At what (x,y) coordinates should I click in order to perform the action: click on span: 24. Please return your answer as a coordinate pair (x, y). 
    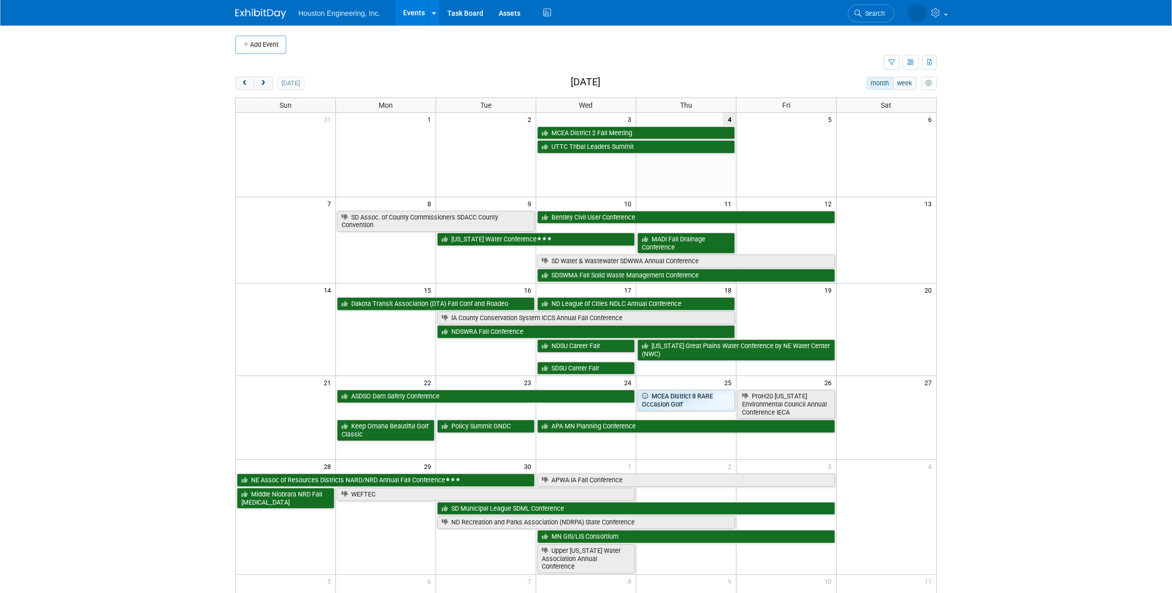
    Looking at the image, I should click on (629, 382).